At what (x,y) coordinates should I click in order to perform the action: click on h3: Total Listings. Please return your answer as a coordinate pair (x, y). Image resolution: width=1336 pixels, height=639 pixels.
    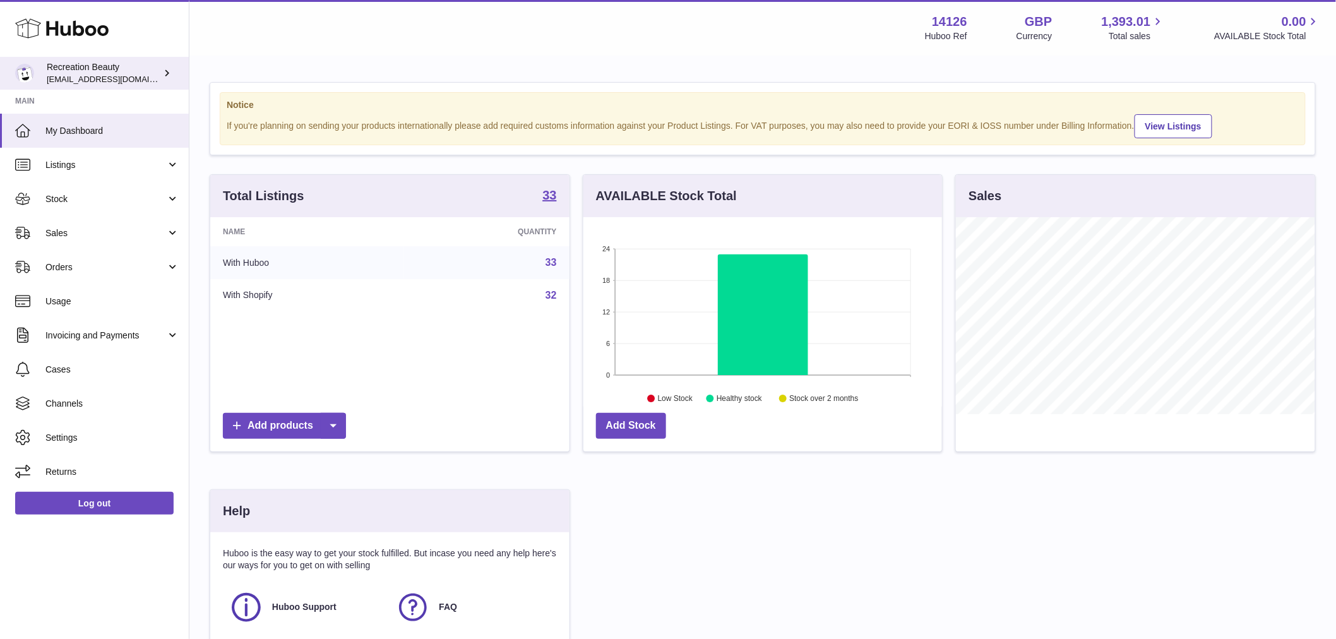
    Looking at the image, I should click on (263, 196).